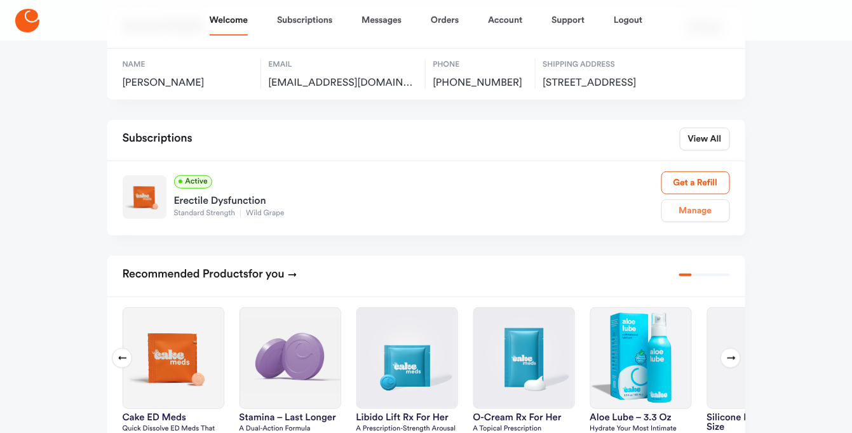  Describe the element at coordinates (696, 211) in the screenshot. I see `a: Manage` at that location.